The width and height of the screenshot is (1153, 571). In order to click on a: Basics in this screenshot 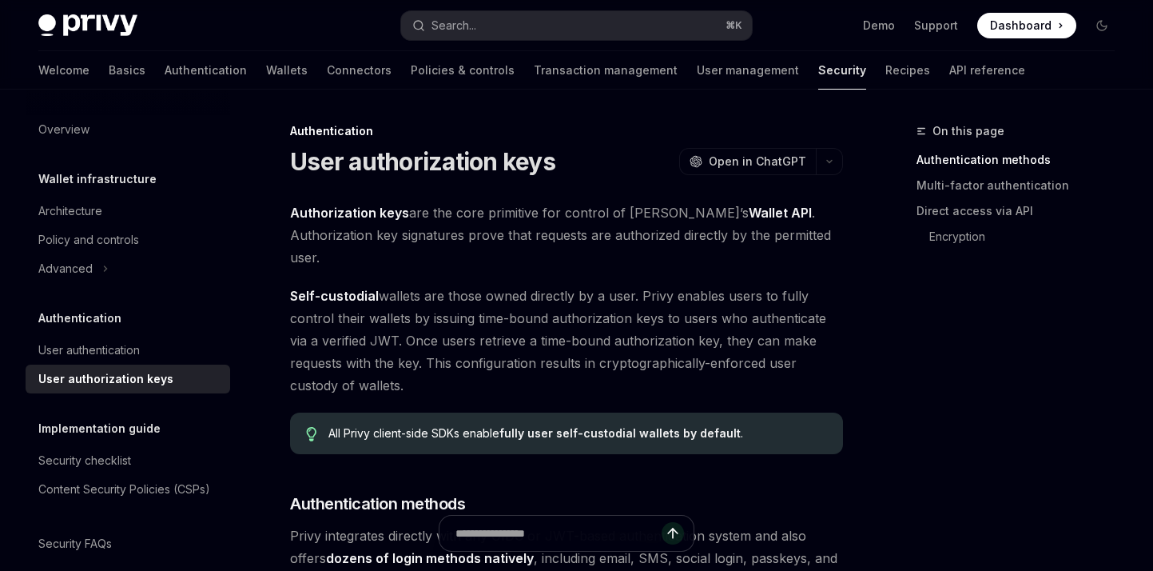, I will do `click(127, 70)`.